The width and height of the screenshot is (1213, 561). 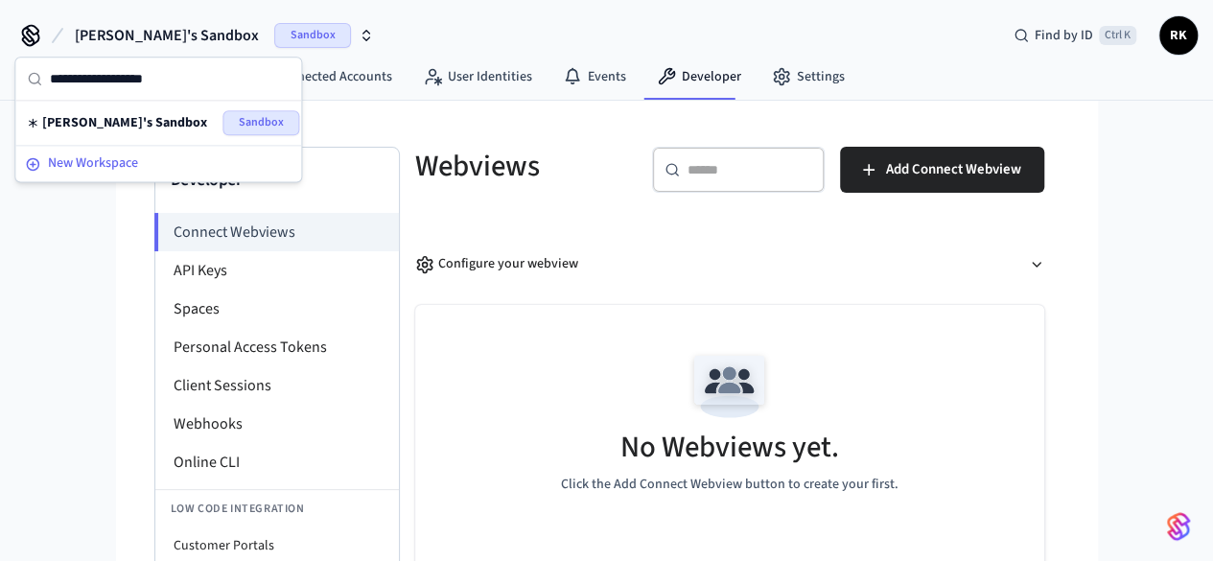 I want to click on li: Low Code Integration, so click(x=277, y=508).